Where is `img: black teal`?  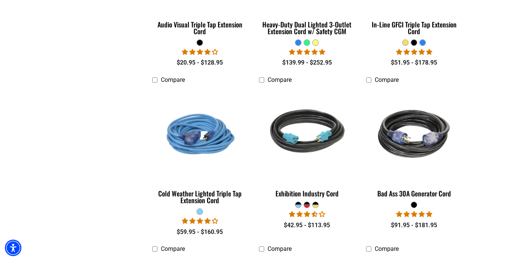
img: black teal is located at coordinates (307, 134).